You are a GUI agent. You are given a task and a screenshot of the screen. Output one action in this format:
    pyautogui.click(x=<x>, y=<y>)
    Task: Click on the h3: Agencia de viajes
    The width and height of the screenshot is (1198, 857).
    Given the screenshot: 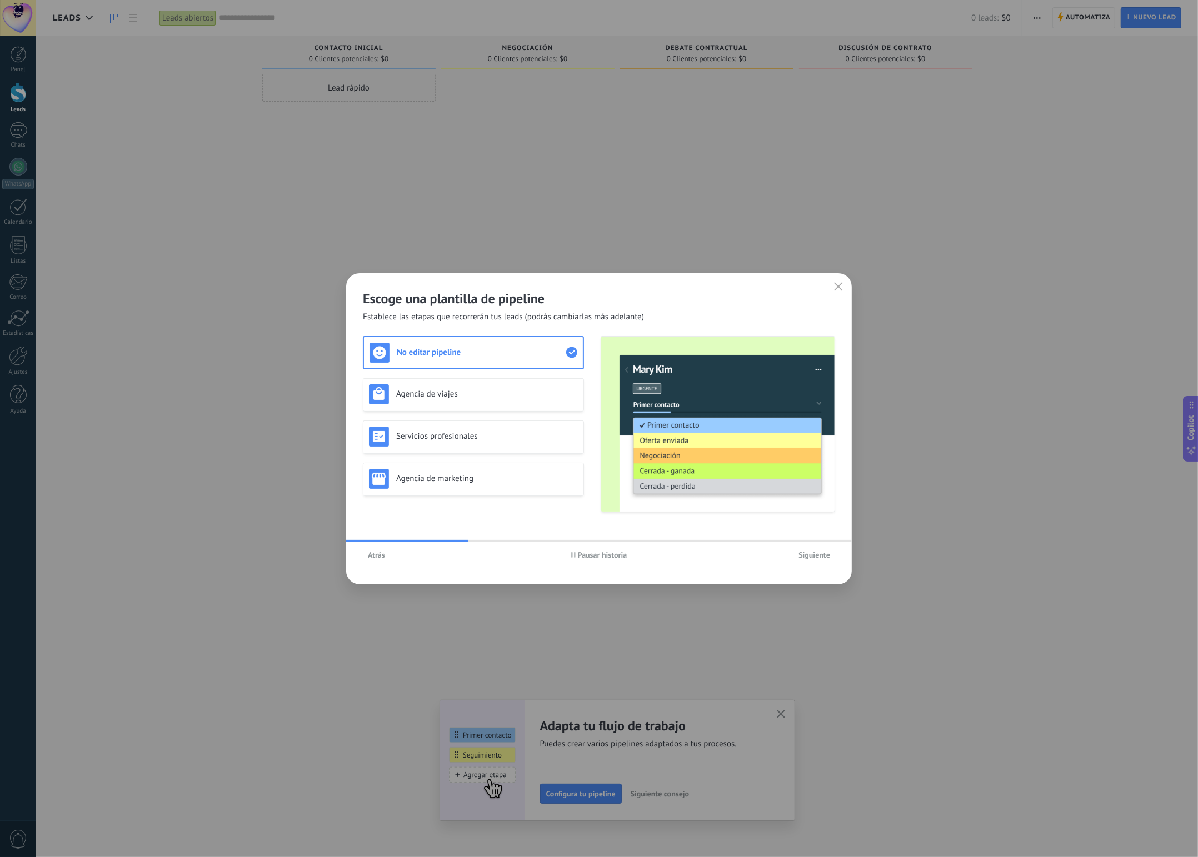 What is the action you would take?
    pyautogui.click(x=487, y=394)
    